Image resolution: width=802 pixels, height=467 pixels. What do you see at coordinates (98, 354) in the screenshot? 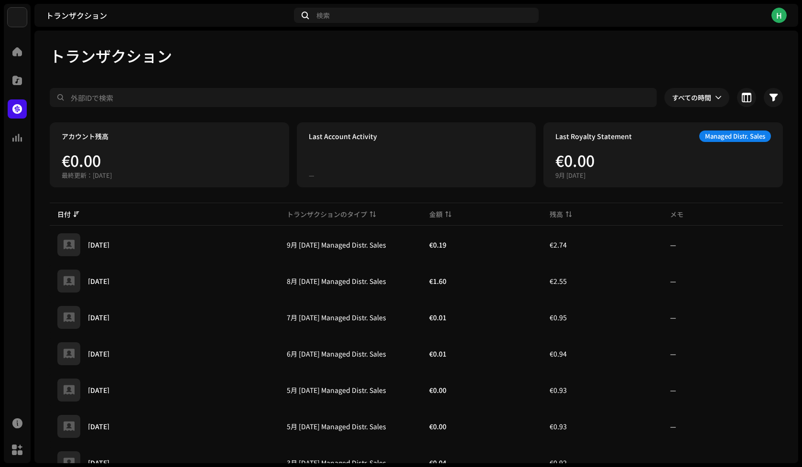
I see `div: 2025/06/30` at bounding box center [98, 354].